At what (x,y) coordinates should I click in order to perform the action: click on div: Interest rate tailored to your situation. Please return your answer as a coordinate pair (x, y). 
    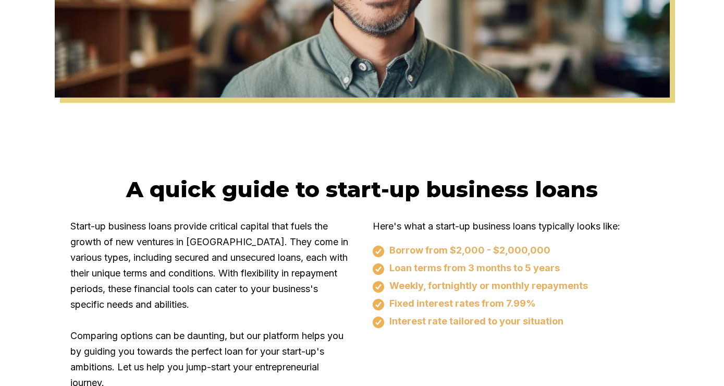
    Looking at the image, I should click on (513, 322).